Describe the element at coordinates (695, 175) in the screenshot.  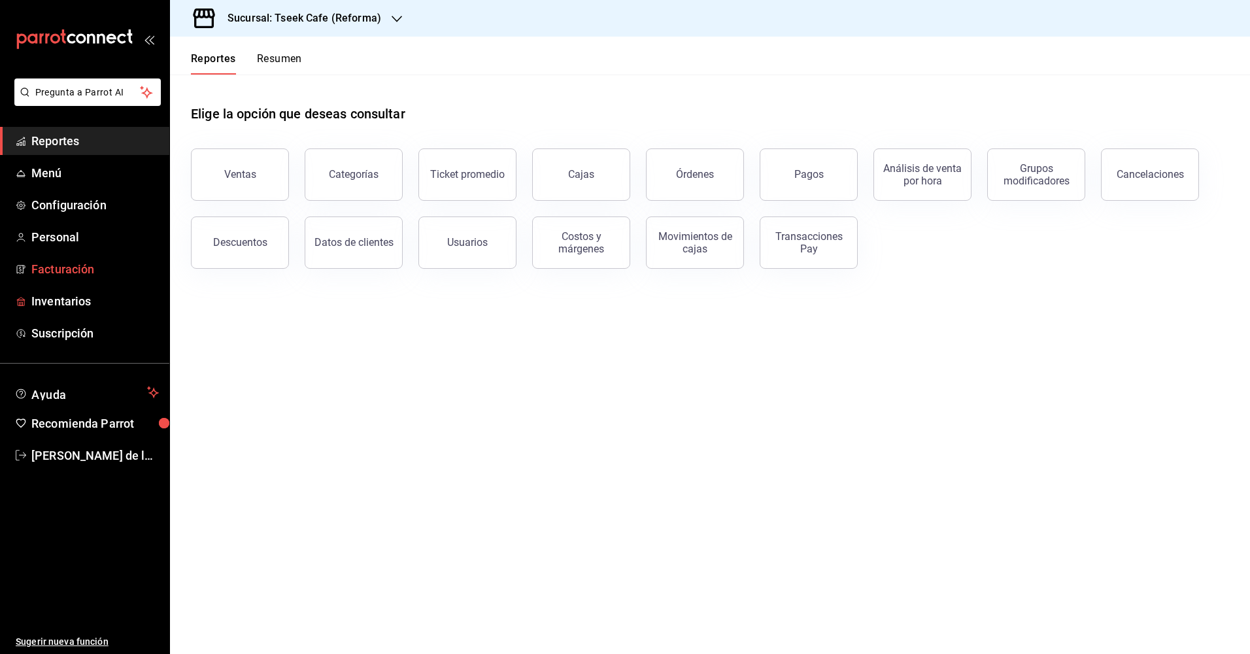
I see `button: Órdenes` at that location.